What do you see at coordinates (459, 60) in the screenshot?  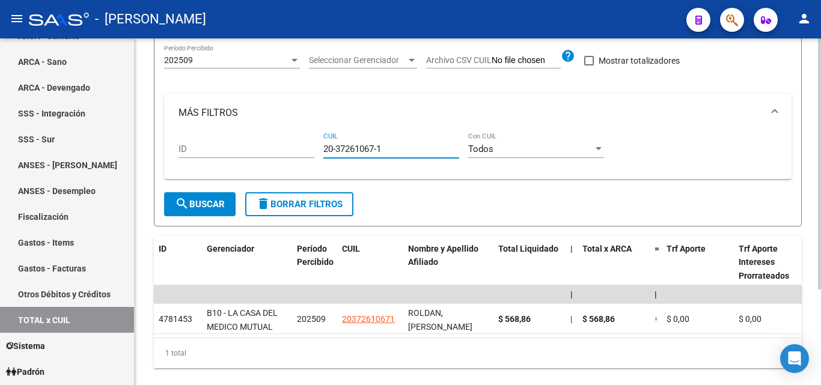 I see `span: Archivo CSV CUIL` at bounding box center [459, 60].